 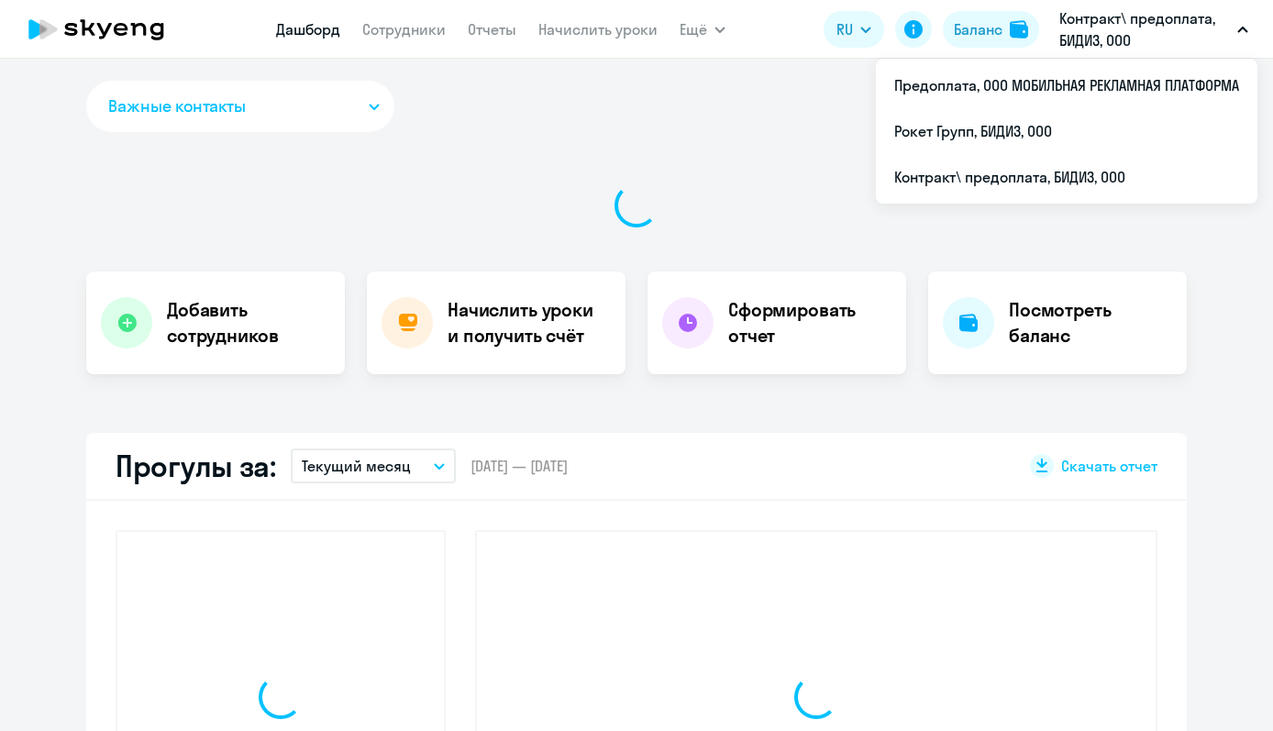 What do you see at coordinates (1019, 29) in the screenshot?
I see `img: balance` at bounding box center [1019, 29].